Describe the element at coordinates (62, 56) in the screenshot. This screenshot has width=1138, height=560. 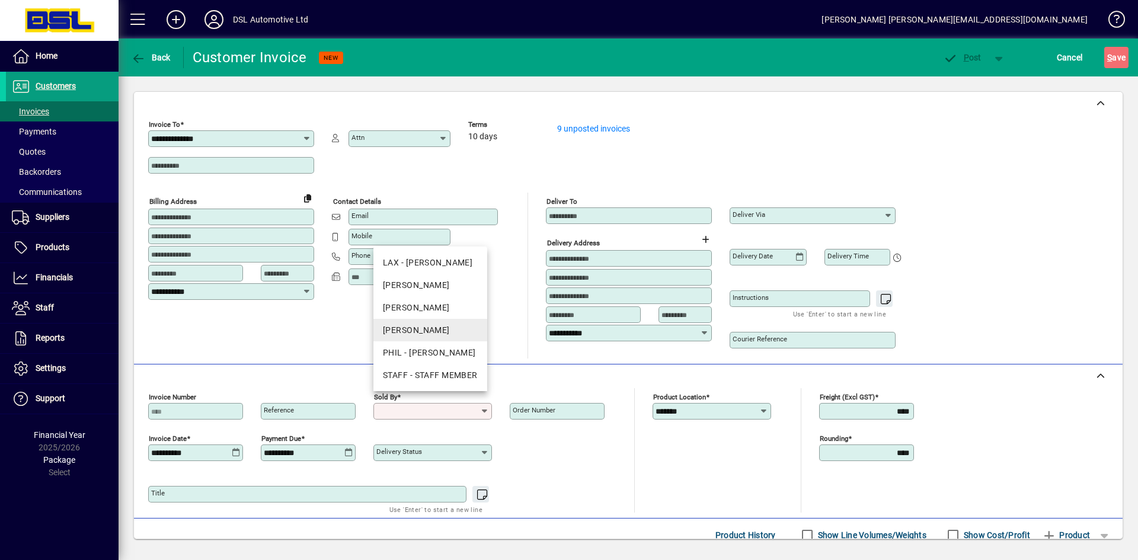
I see `a: Home` at that location.